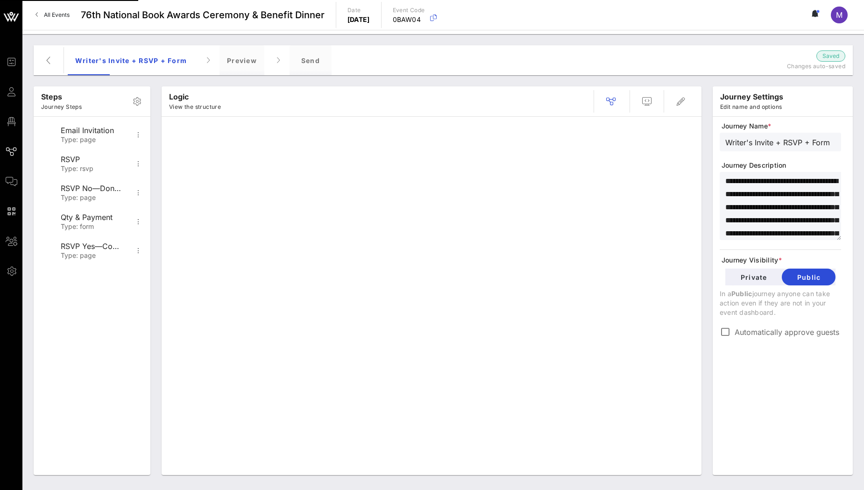  Describe the element at coordinates (92, 226) in the screenshot. I see `div: Type: form` at that location.